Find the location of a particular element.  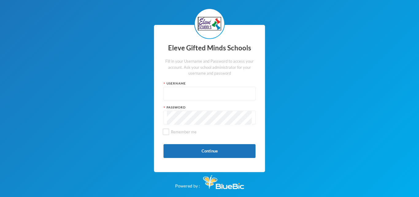

div: Password is located at coordinates (210, 107).